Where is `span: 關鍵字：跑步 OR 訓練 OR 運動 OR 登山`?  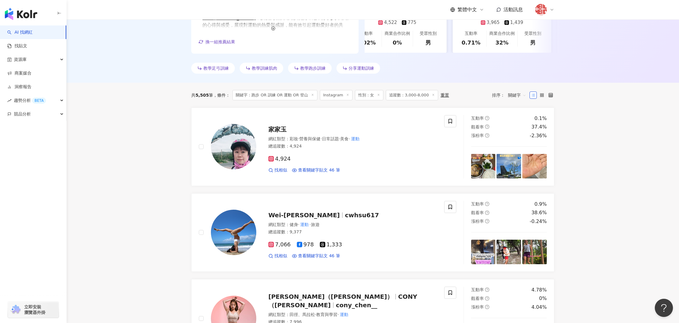
span: 關鍵字：跑步 OR 訓練 OR 運動 OR 登山 is located at coordinates (275, 95).